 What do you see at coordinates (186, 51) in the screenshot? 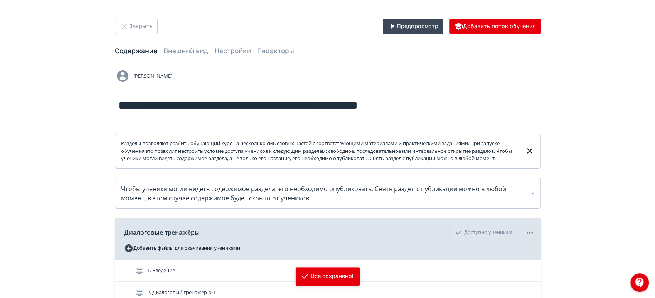
I see `a: Внешний вид` at bounding box center [186, 51].